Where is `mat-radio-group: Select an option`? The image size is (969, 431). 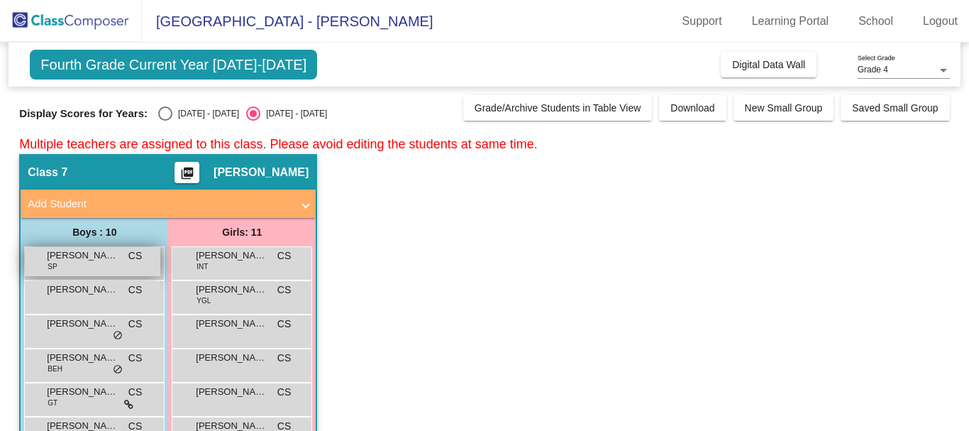 mat-radio-group: Select an option is located at coordinates (243, 114).